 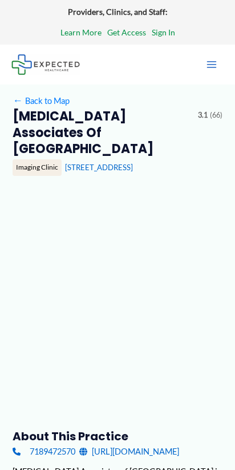 I want to click on button: Main menu toggle, so click(x=212, y=65).